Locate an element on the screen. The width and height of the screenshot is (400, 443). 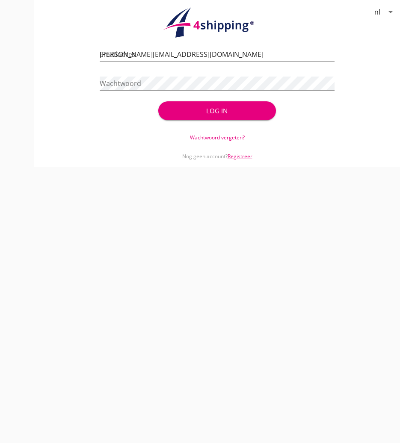
a: Wachtwoord vergeten? is located at coordinates (217, 137).